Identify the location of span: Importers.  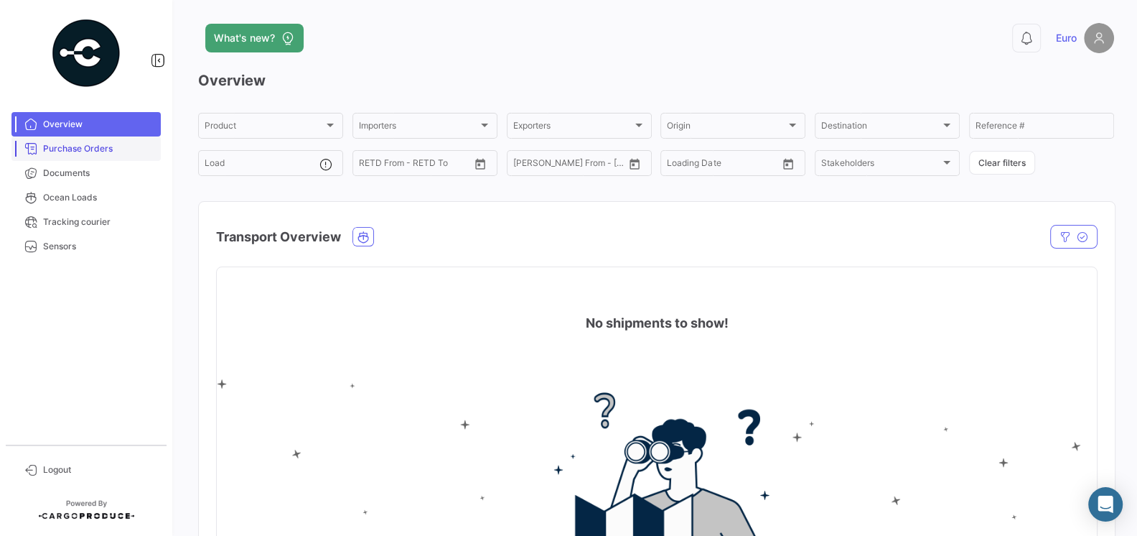
(419, 128).